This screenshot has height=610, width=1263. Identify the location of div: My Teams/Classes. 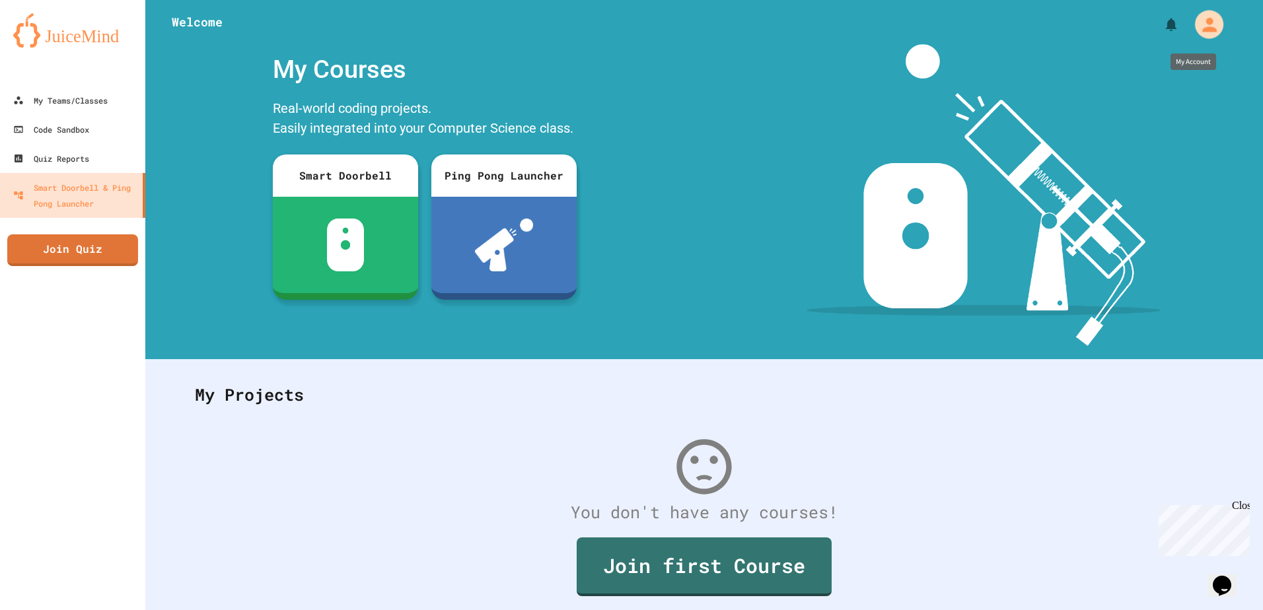
(60, 100).